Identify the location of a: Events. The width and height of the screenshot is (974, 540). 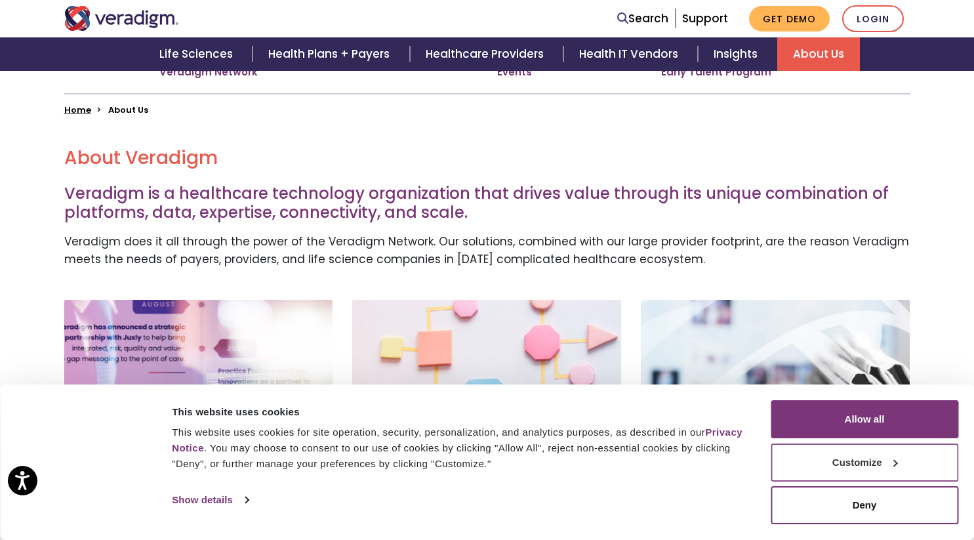
(514, 72).